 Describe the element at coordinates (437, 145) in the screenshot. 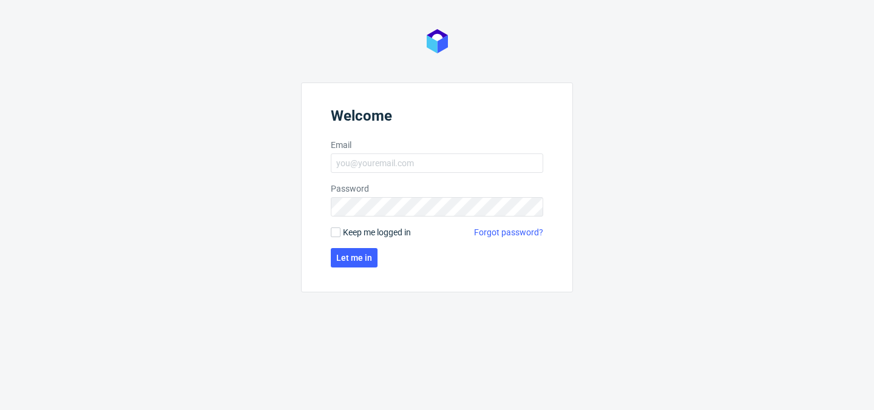

I see `label: Email` at that location.